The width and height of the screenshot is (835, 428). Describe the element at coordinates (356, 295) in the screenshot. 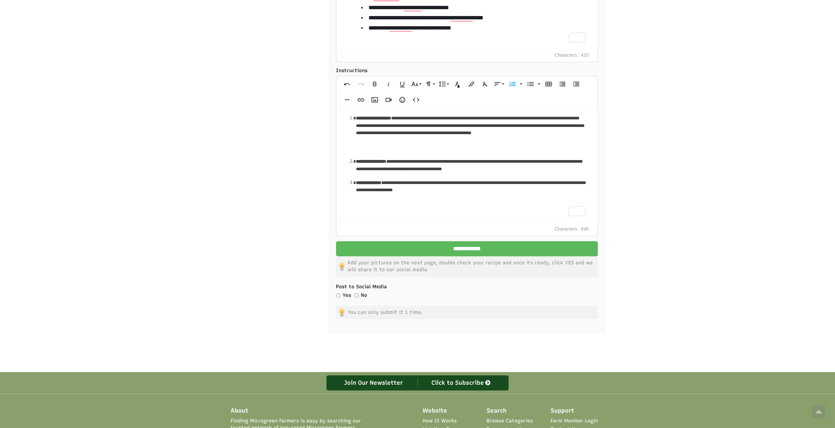

I see `input: No` at that location.